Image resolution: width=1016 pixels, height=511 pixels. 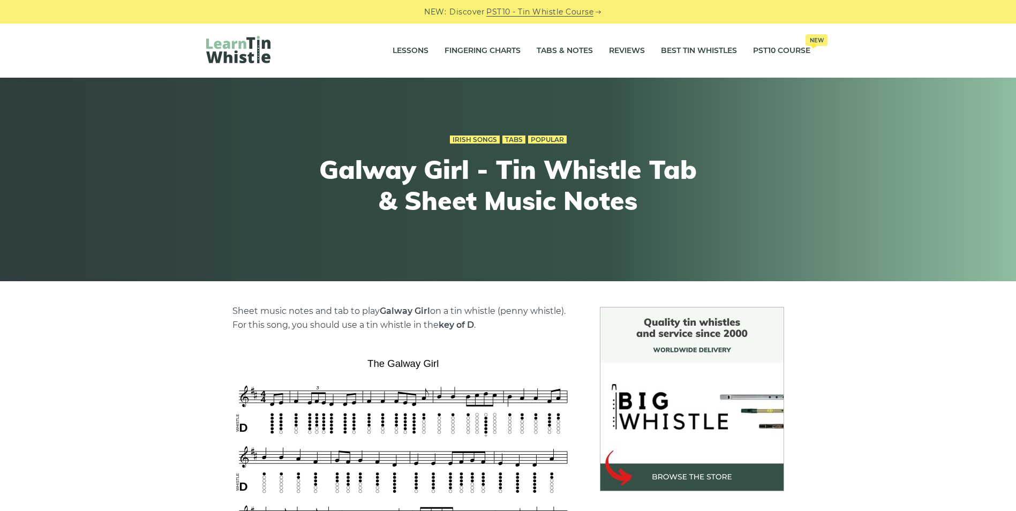 What do you see at coordinates (410, 51) in the screenshot?
I see `a: Lessons` at bounding box center [410, 51].